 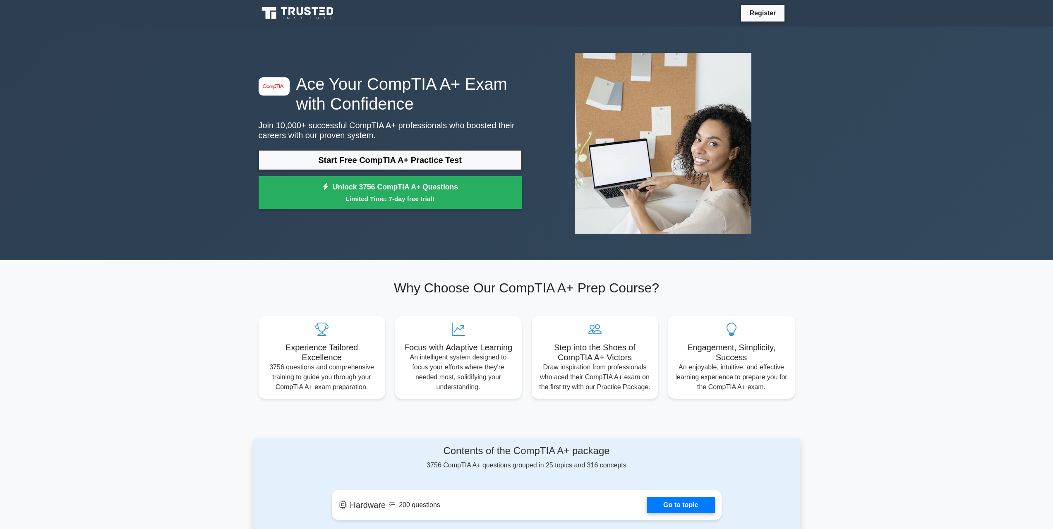 I want to click on small: Limited Time: 7-day free trial!, so click(x=390, y=199).